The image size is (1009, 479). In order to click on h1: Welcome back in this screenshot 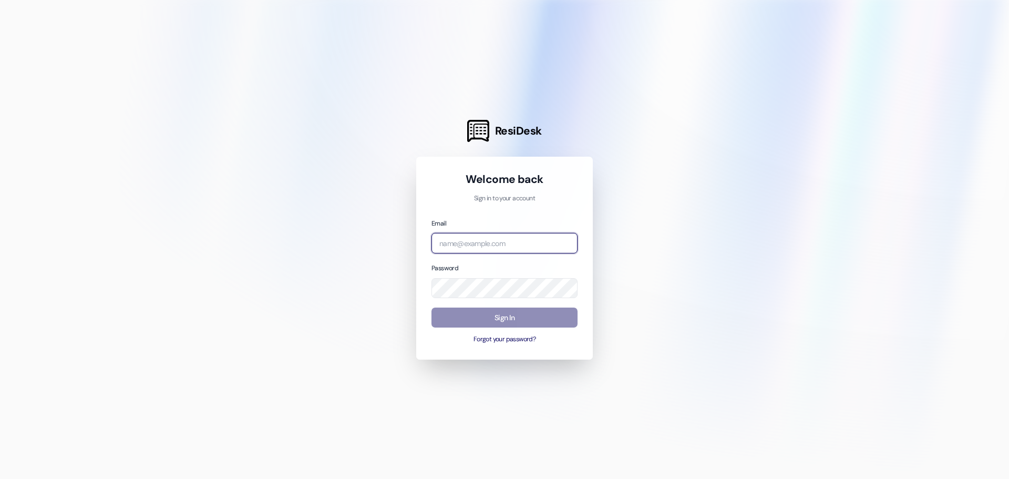, I will do `click(505, 179)`.